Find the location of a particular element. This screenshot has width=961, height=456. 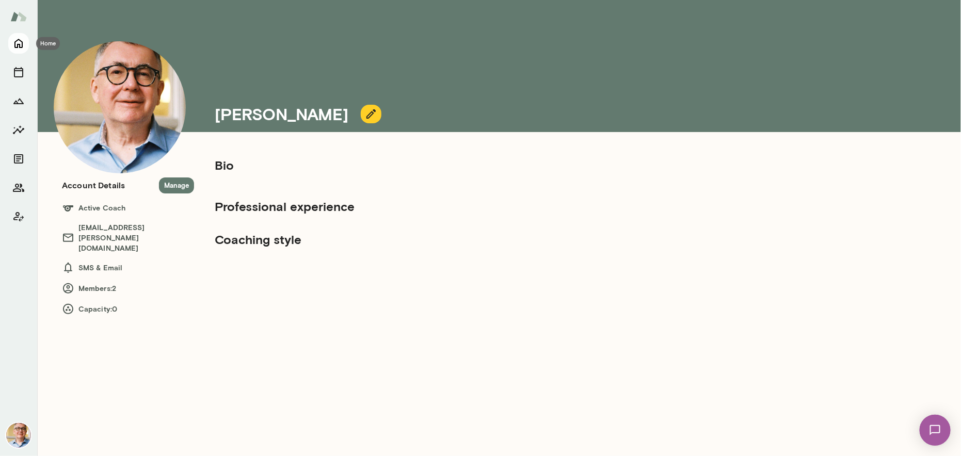

h6: SMS & Email is located at coordinates (128, 268).